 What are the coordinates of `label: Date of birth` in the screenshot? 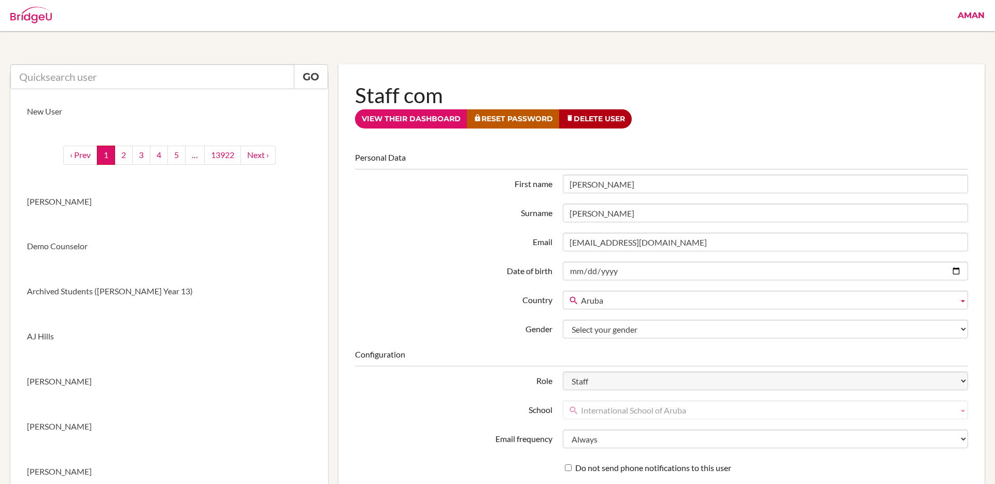 It's located at (453, 269).